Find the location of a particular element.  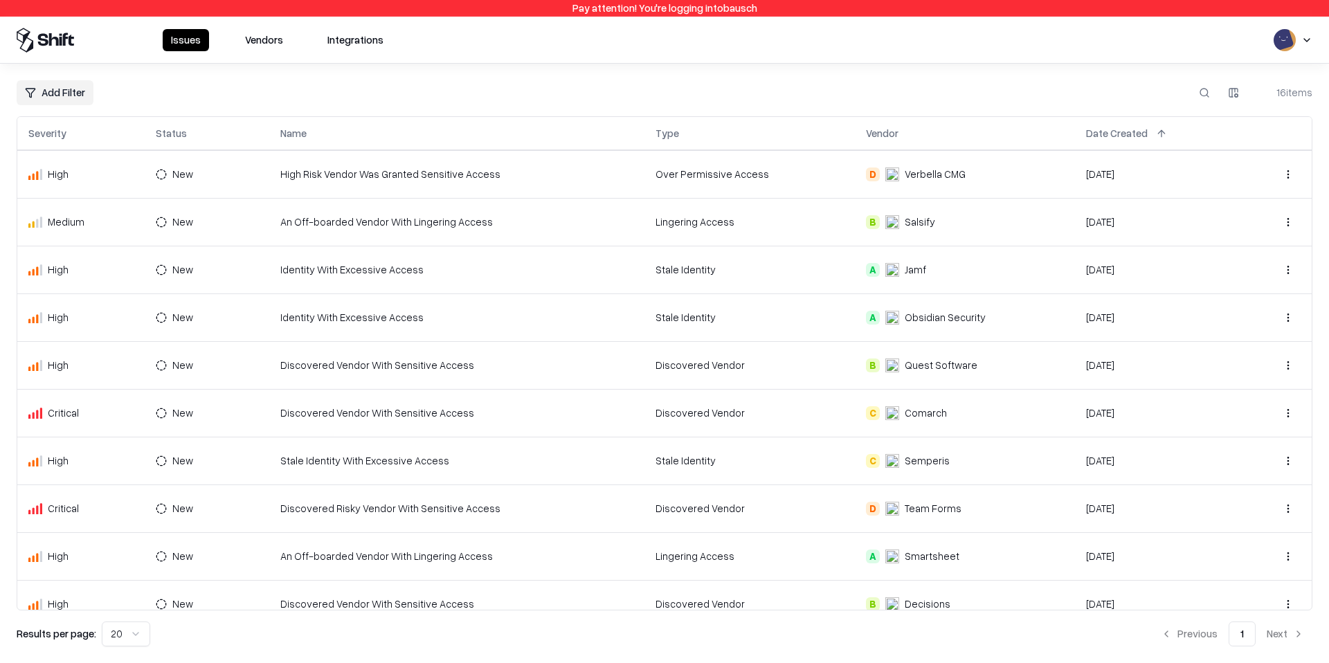

img: Verbella CMG is located at coordinates (892, 174).